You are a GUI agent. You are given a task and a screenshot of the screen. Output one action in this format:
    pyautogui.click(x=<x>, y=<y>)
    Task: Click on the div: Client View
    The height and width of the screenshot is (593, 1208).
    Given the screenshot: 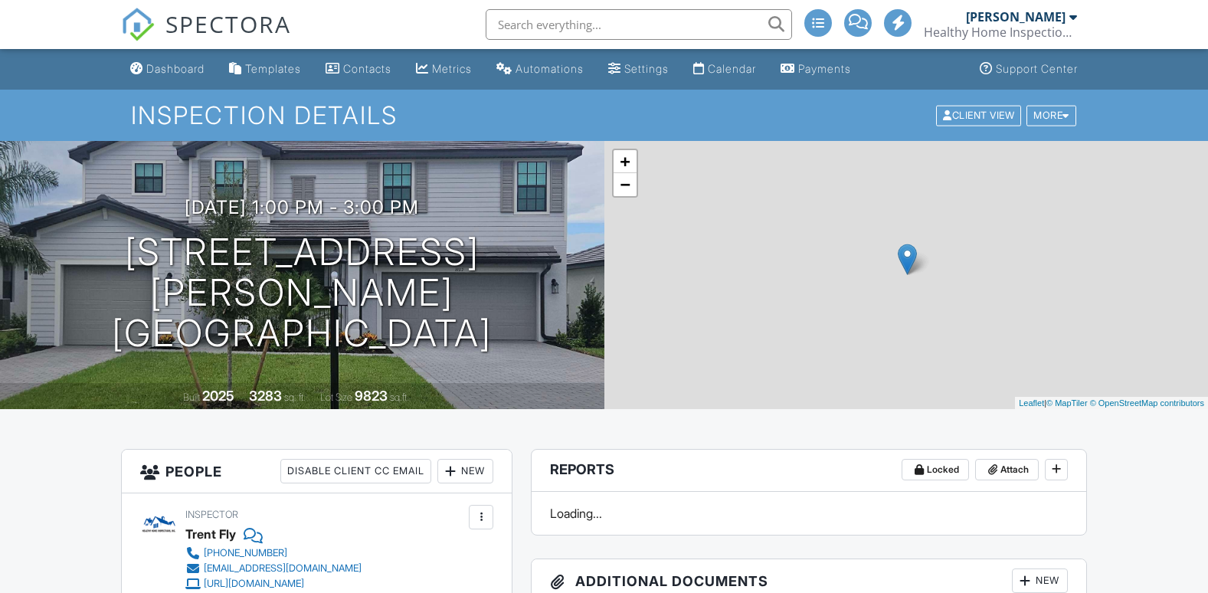 What is the action you would take?
    pyautogui.click(x=978, y=115)
    